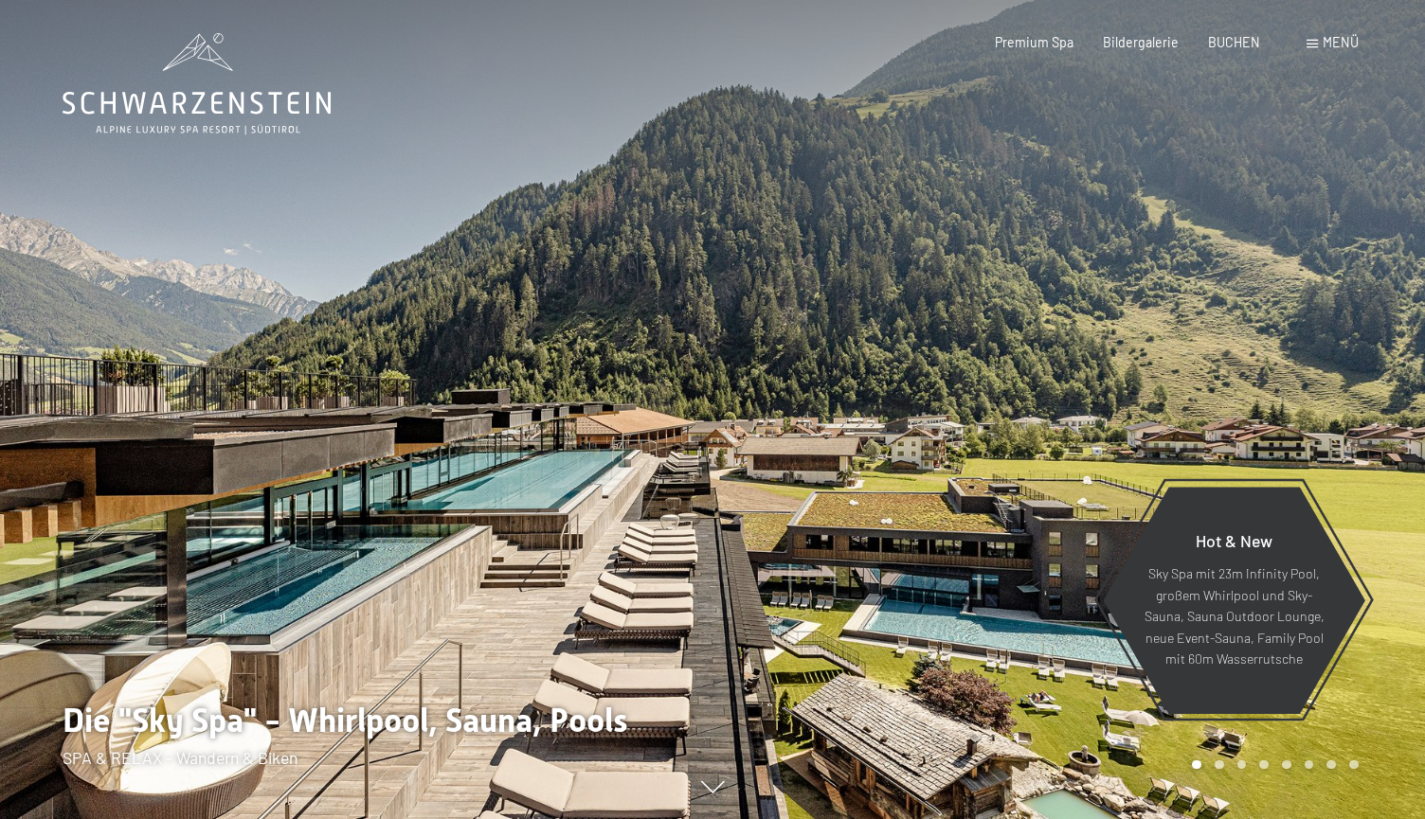 This screenshot has width=1425, height=819. What do you see at coordinates (1233, 601) in the screenshot?
I see `a: Hot & New Sky Spa mit 23m Infinity Pool, großem Whirlpool und Sky-Sauna, Sauna Outdoor Lounge, ne...` at bounding box center [1233, 601].